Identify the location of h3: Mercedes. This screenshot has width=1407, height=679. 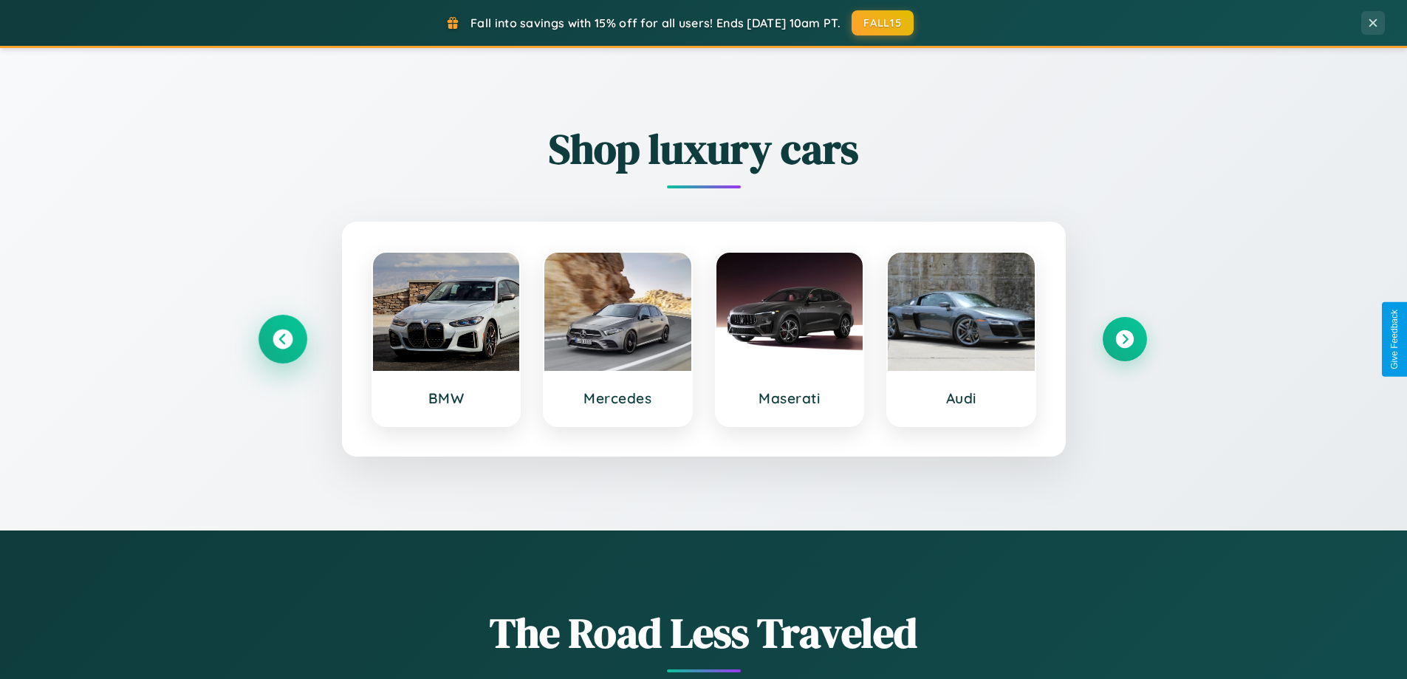
(618, 398).